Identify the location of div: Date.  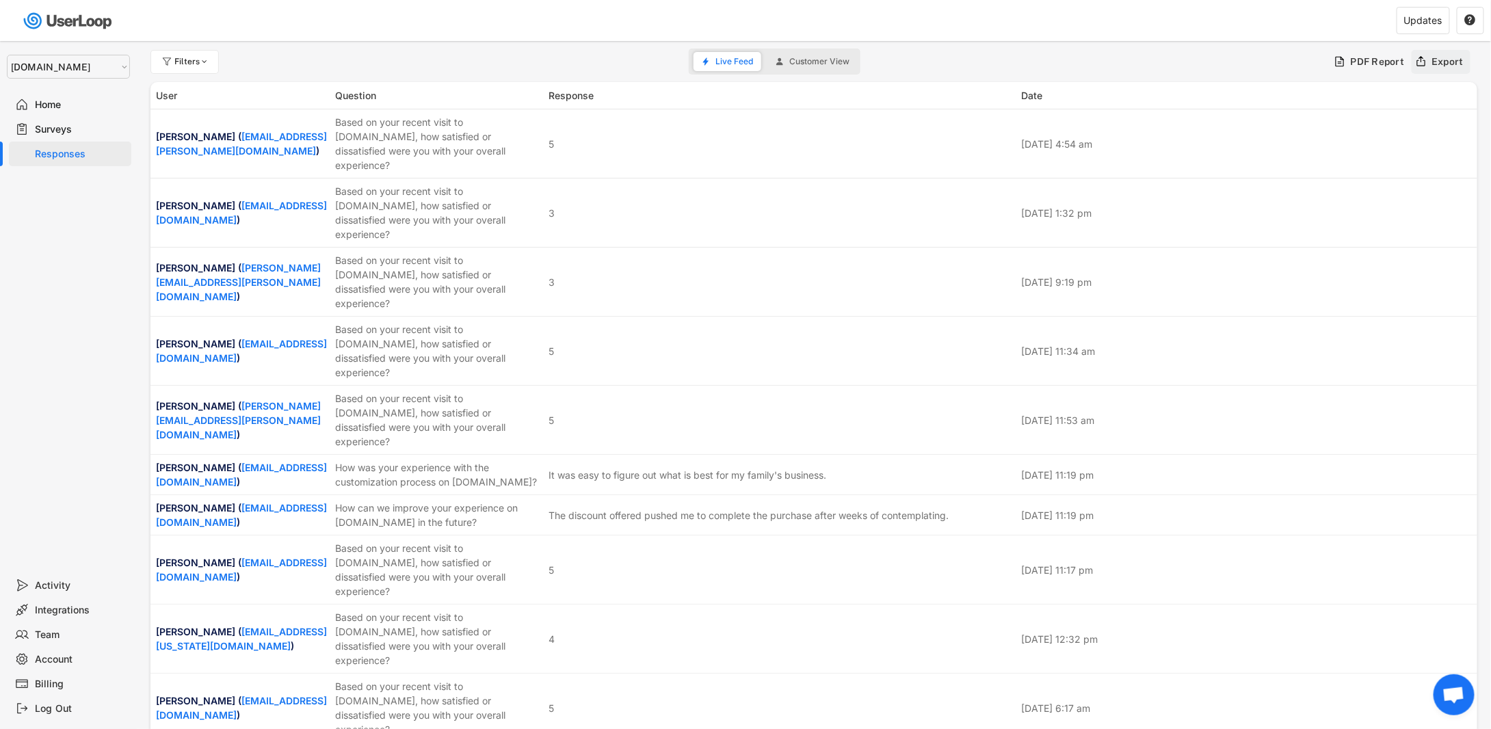
(1246, 95).